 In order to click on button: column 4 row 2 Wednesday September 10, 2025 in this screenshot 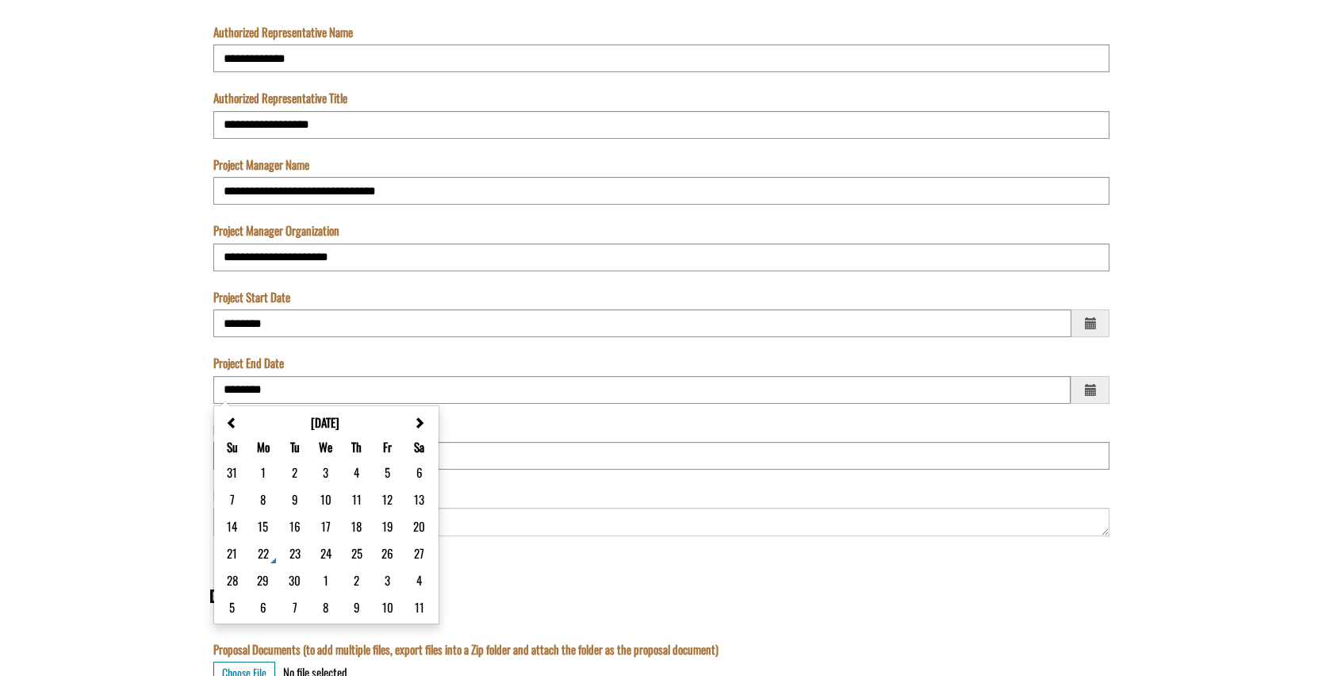, I will do `click(326, 499)`.